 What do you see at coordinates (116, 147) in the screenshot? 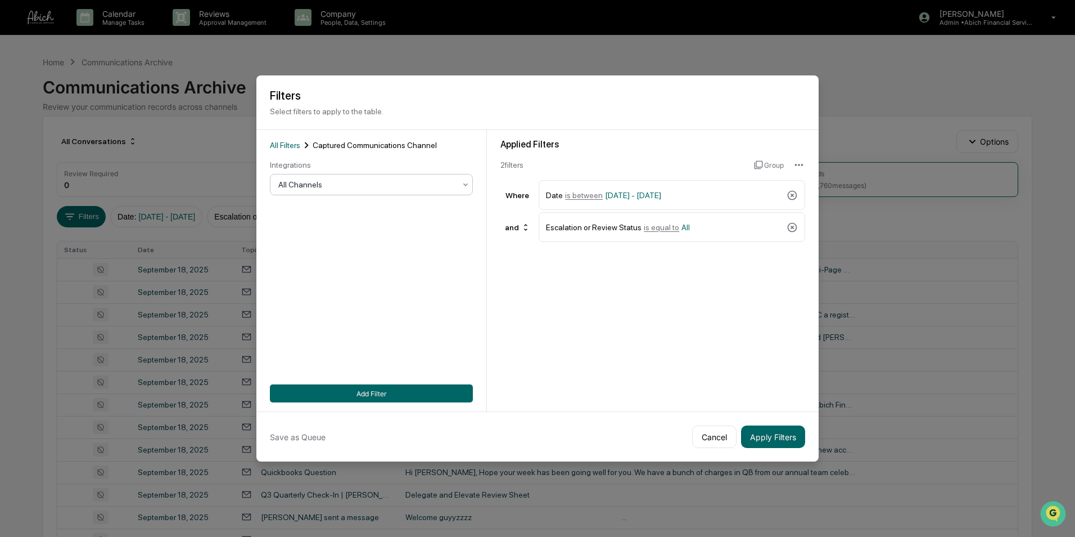
I see `span: Attestations` at bounding box center [116, 147].